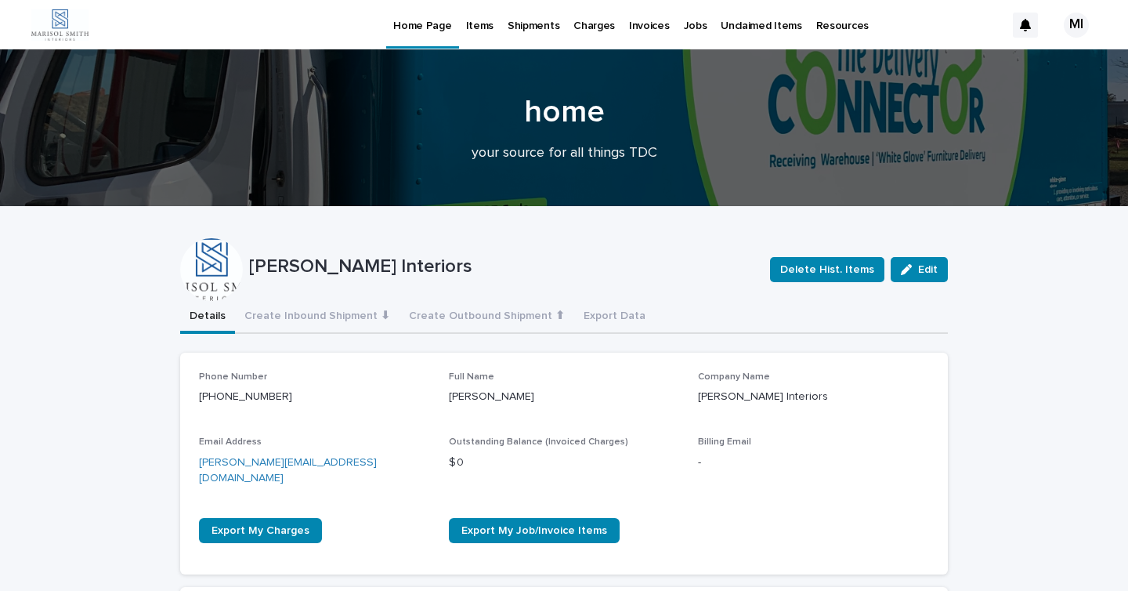 The height and width of the screenshot is (591, 1128). I want to click on a: Export My Job/Invoice Items, so click(534, 530).